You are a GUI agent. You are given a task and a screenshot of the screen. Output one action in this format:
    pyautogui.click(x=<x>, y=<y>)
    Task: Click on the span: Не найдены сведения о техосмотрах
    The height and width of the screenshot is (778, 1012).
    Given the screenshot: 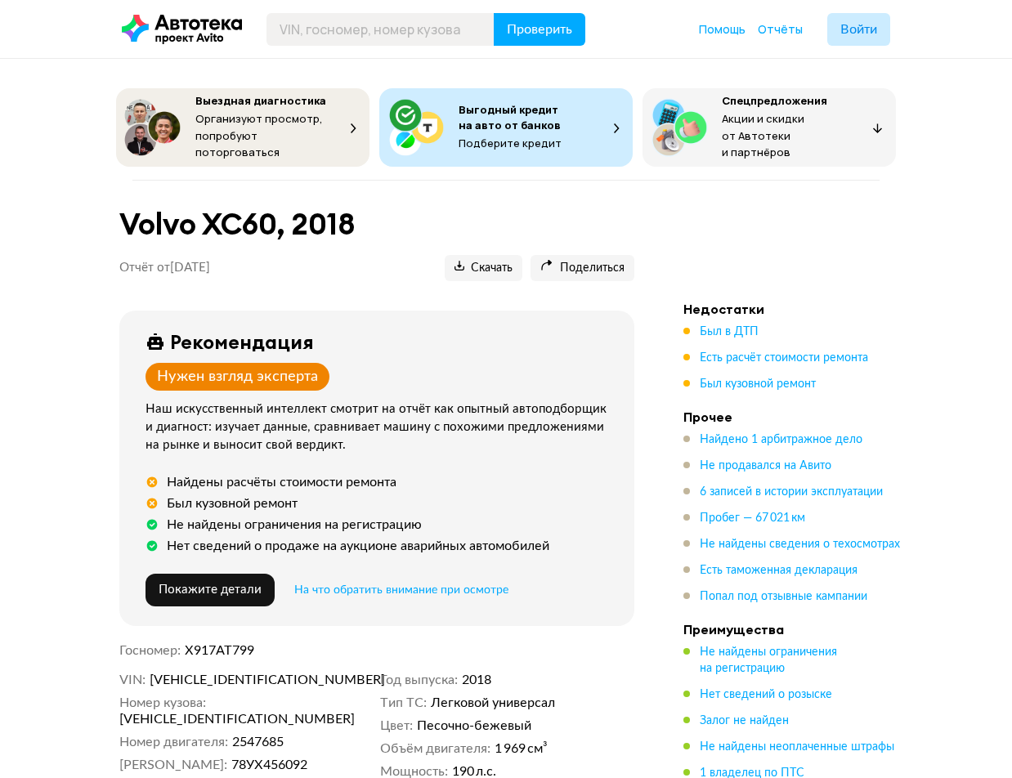 What is the action you would take?
    pyautogui.click(x=800, y=544)
    